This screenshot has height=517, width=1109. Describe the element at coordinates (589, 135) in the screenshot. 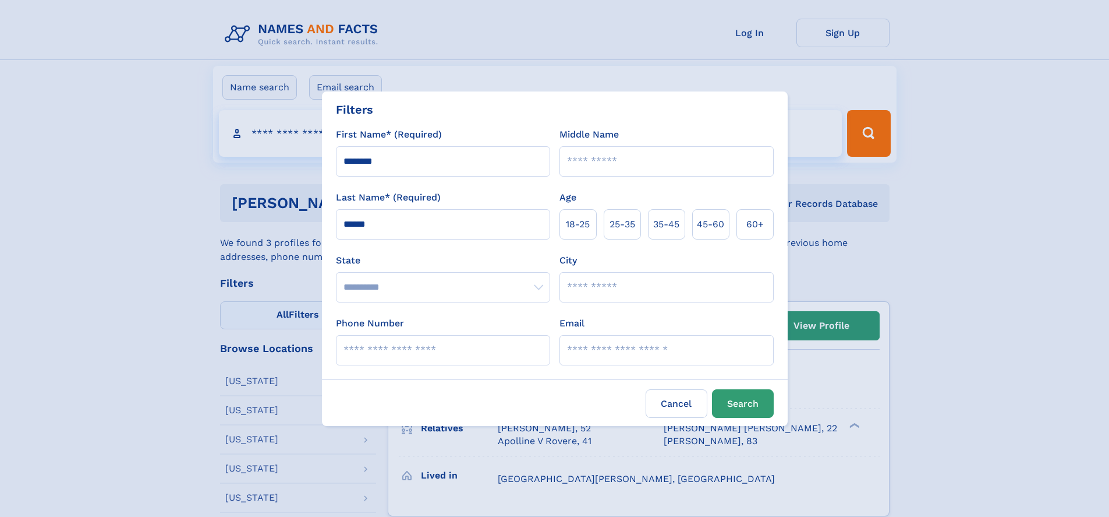

I see `label: Middle Name` at that location.